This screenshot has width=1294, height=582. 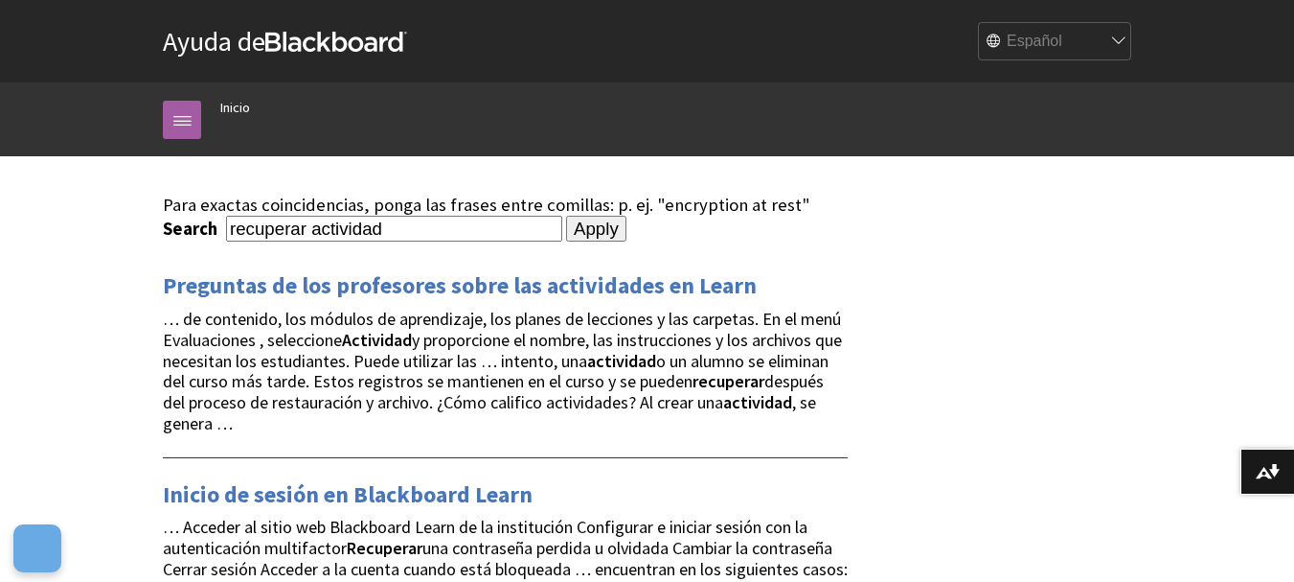 What do you see at coordinates (285, 41) in the screenshot?
I see `a: Ayuda deBlackboard` at bounding box center [285, 41].